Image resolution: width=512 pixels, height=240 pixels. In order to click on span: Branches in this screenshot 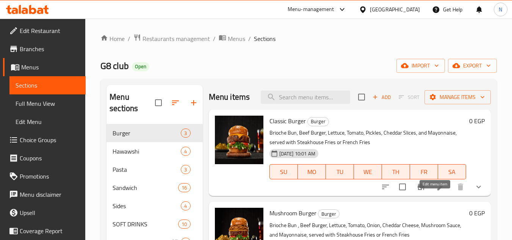, I will do `click(50, 49)`.